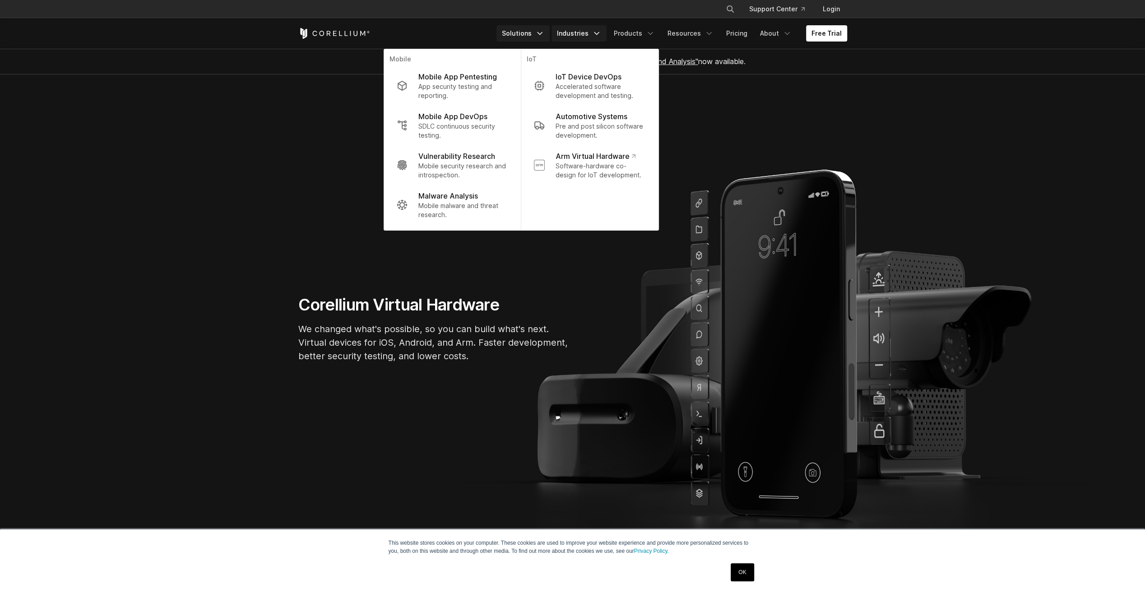 The height and width of the screenshot is (593, 1145). Describe the element at coordinates (434, 305) in the screenshot. I see `h1: Corellium Virtual Hardware` at that location.